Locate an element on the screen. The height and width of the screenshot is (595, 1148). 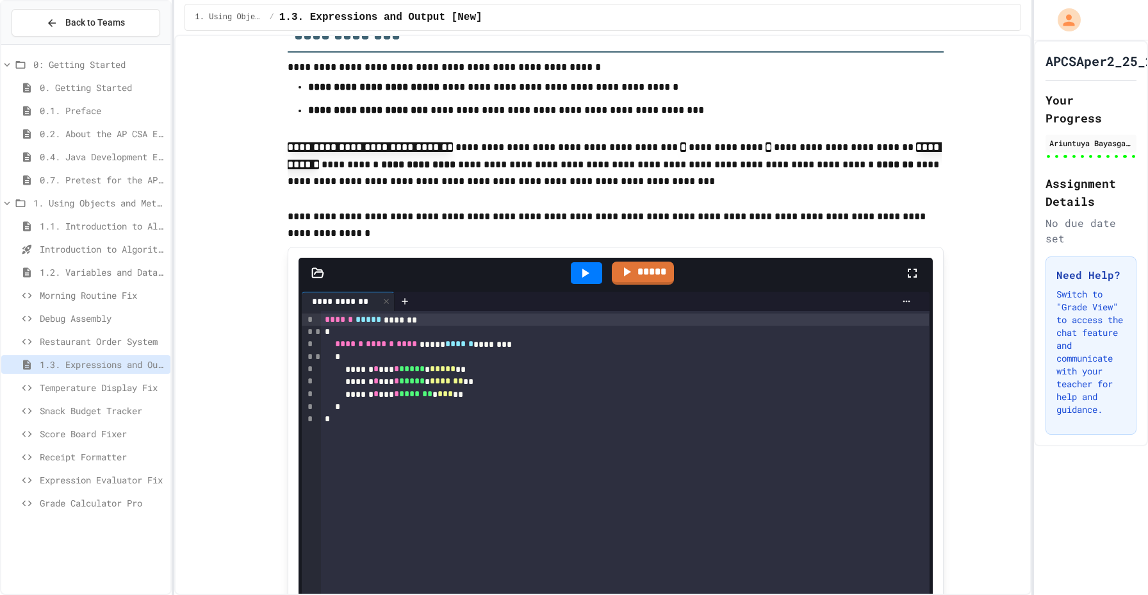
span: Debug Assembly is located at coordinates (103, 318).